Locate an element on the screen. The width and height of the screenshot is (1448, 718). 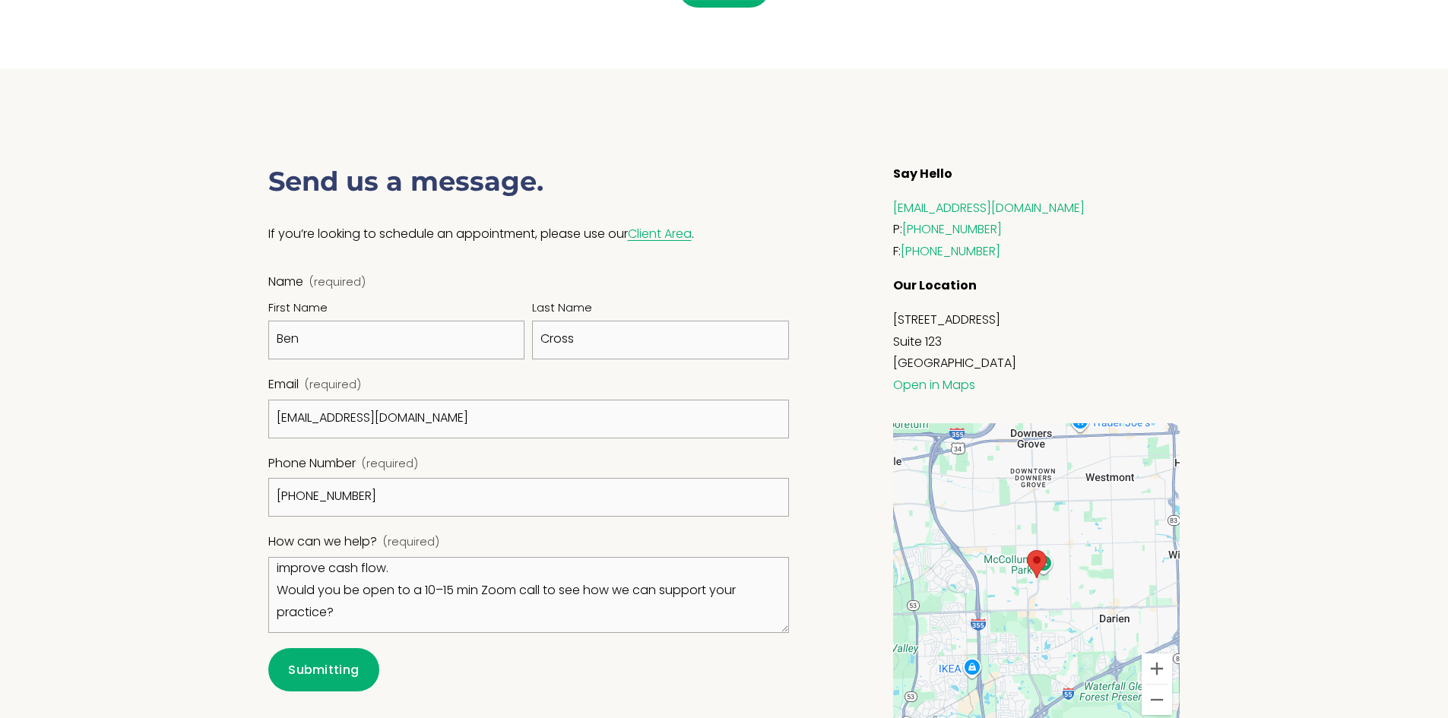
strong: Our Location is located at coordinates (935, 287).